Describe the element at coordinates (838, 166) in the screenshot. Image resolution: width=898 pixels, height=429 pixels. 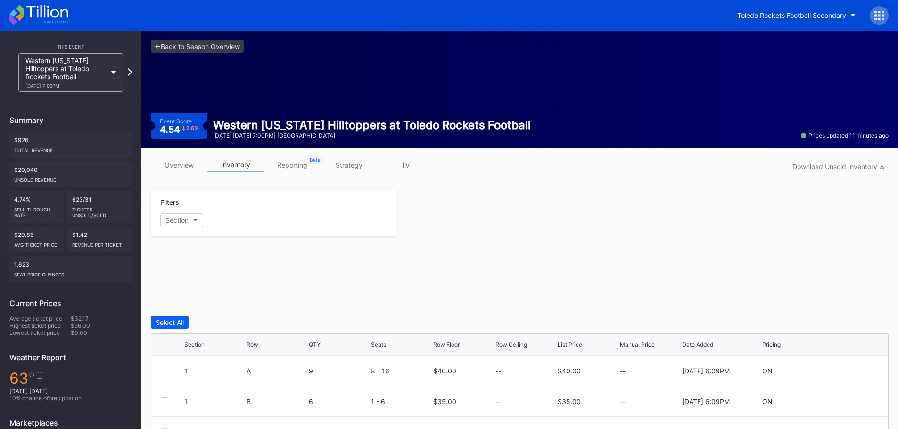
I see `div: Download Unsold Inventory` at that location.